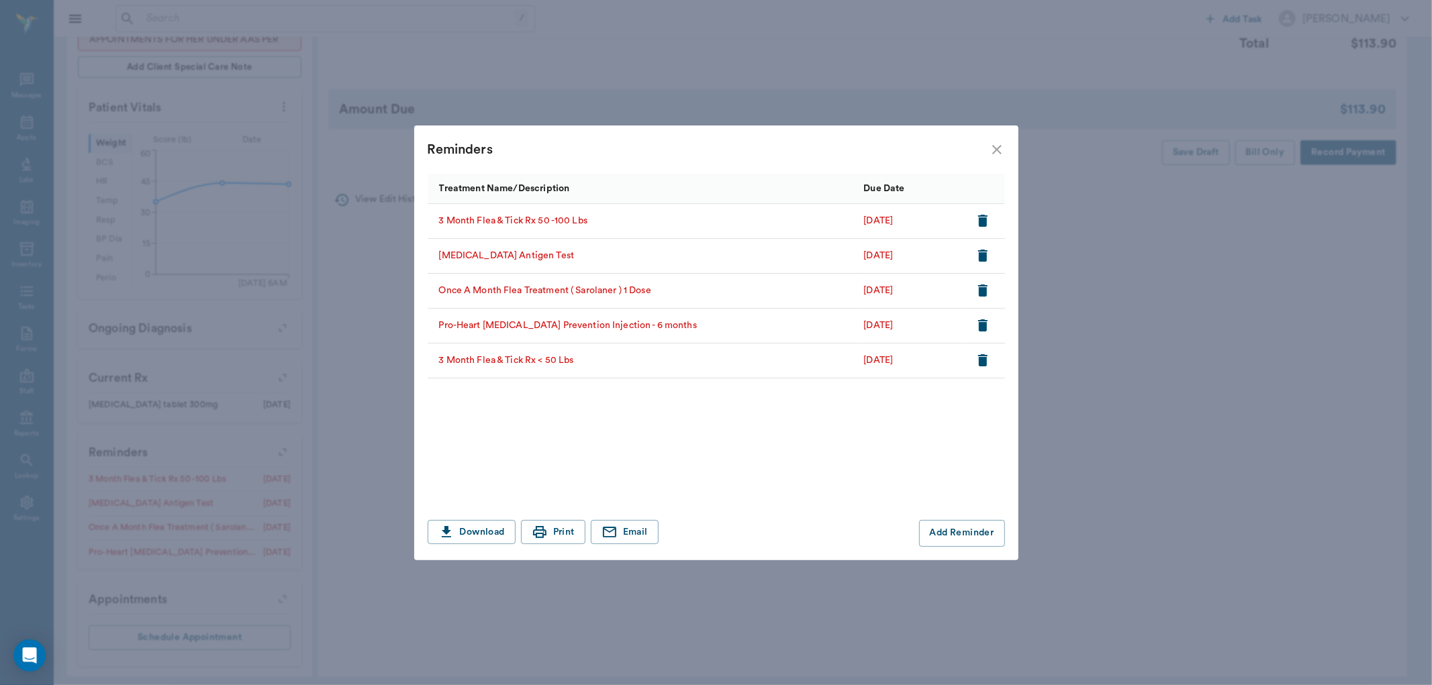 The height and width of the screenshot is (685, 1432). I want to click on p: Once A Month Flea Treatment ( Sarolaner ) 1 Dose, so click(545, 291).